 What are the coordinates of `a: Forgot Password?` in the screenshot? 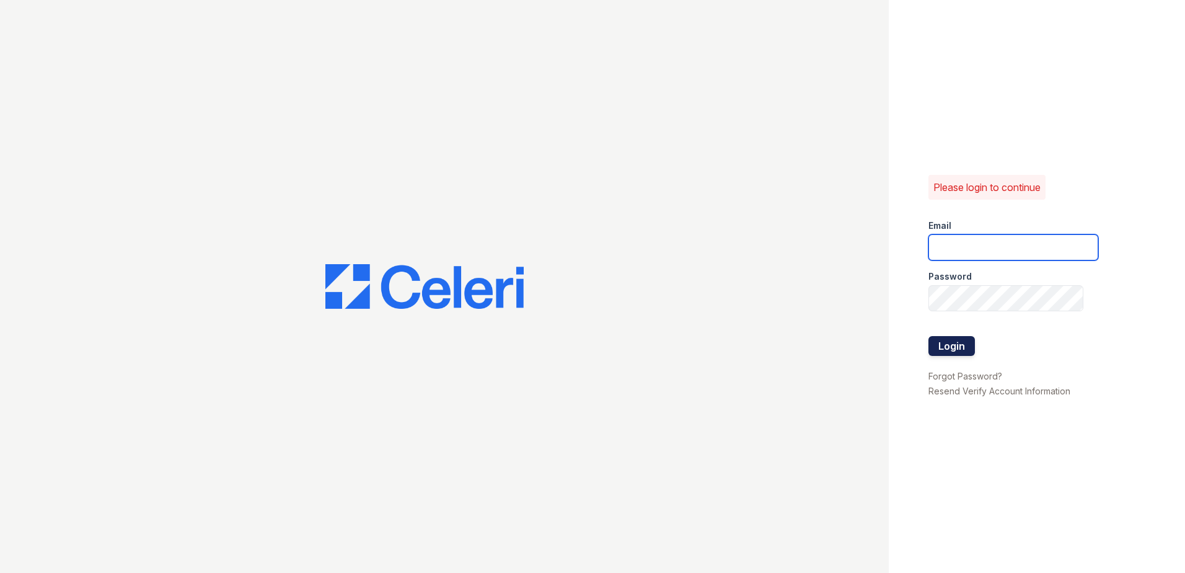 It's located at (965, 376).